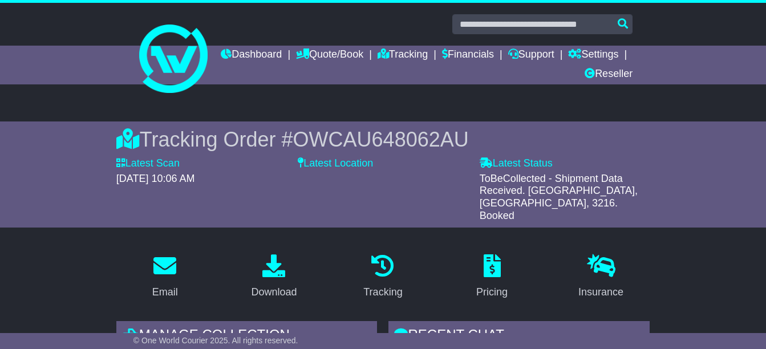  I want to click on a: Reseller, so click(609, 75).